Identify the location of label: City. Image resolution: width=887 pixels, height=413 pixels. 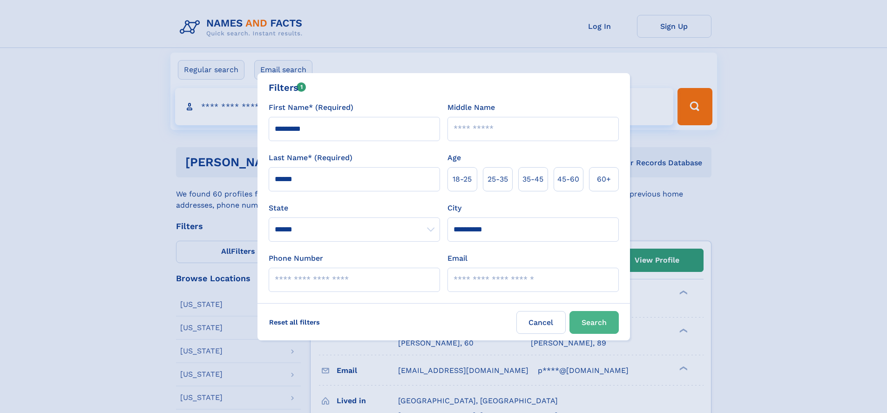
(455, 208).